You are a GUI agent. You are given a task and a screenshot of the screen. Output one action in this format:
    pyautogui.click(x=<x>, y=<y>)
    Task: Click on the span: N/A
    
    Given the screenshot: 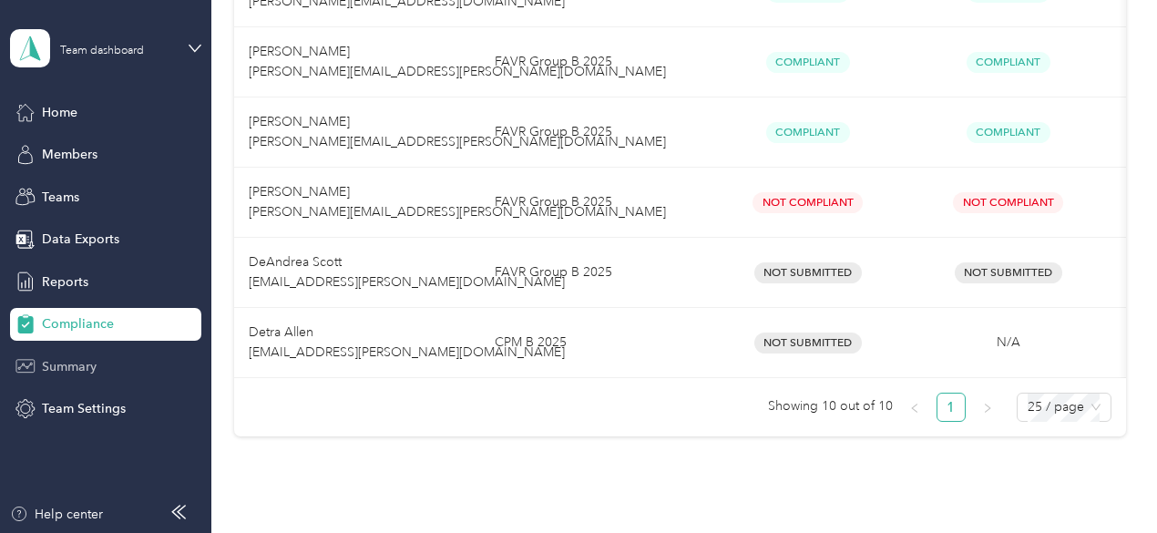 What is the action you would take?
    pyautogui.click(x=1008, y=342)
    